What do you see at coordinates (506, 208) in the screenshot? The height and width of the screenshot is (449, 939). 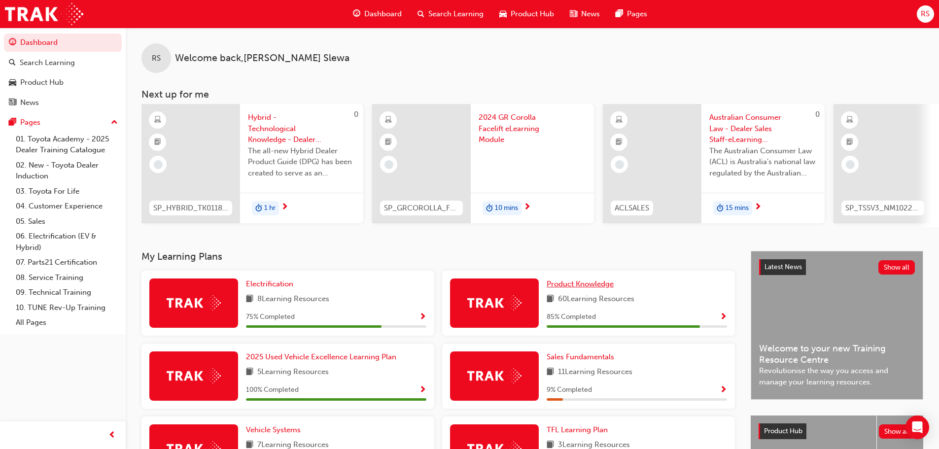 I see `span: 10 mins` at bounding box center [506, 208].